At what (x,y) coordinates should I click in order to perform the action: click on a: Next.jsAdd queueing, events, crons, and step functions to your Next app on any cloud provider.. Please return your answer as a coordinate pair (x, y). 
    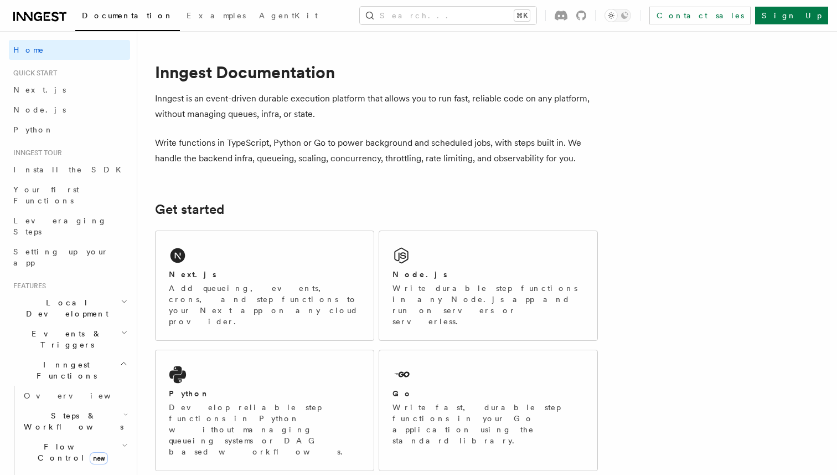
    Looking at the image, I should click on (265, 285).